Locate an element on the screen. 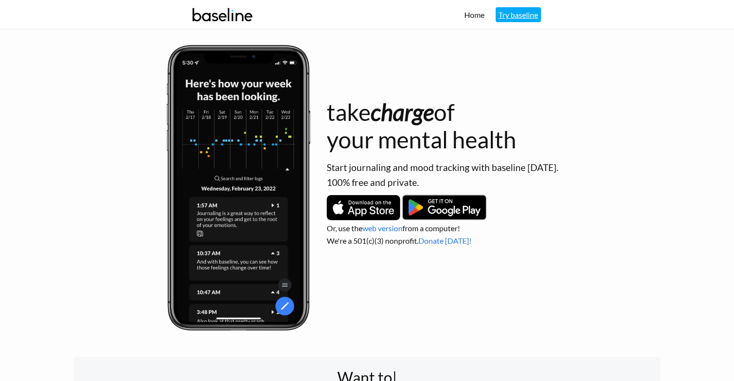 The width and height of the screenshot is (734, 381). p: 100% free and private. is located at coordinates (493, 183).